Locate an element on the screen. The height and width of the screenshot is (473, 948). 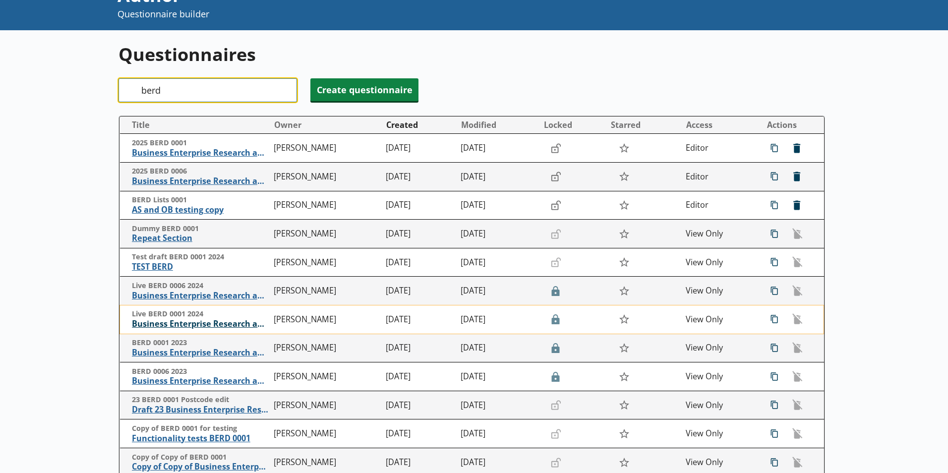
span: 2025 BERD 0006 is located at coordinates (200, 171).